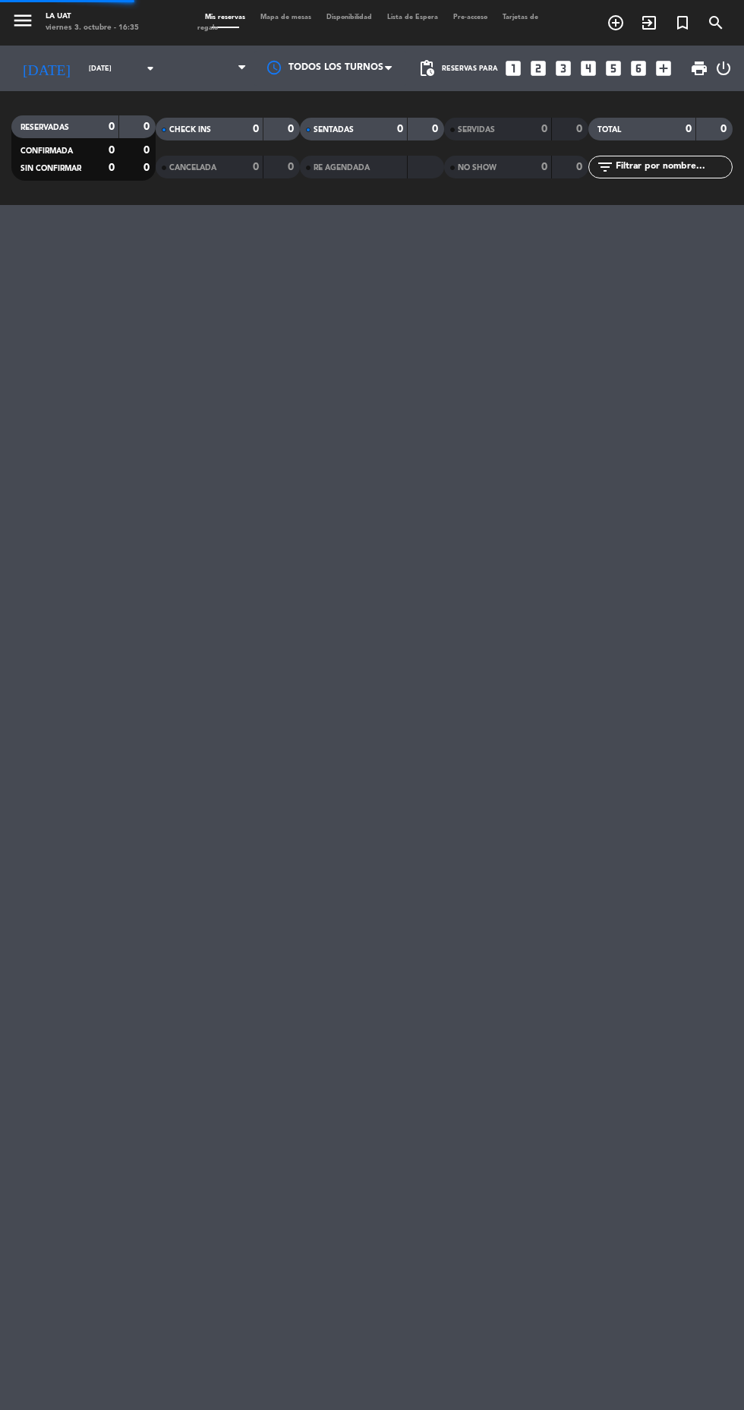 This screenshot has height=1410, width=744. Describe the element at coordinates (682, 23) in the screenshot. I see `i: turned_in_not` at that location.